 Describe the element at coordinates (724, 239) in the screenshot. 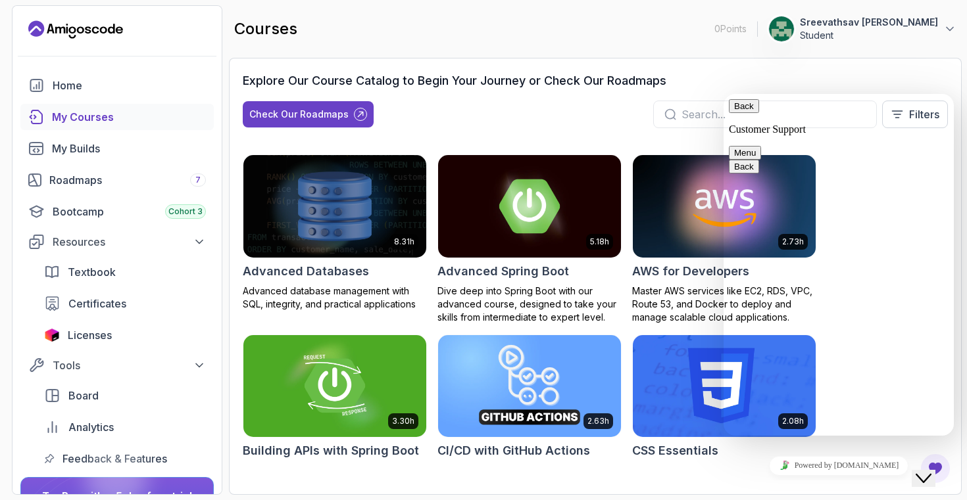

I see `a: AWS for Developers card2.73hAWS for DevelopersMaster AWS services like EC2, RDS, VPC, Route 53, a...` at that location.